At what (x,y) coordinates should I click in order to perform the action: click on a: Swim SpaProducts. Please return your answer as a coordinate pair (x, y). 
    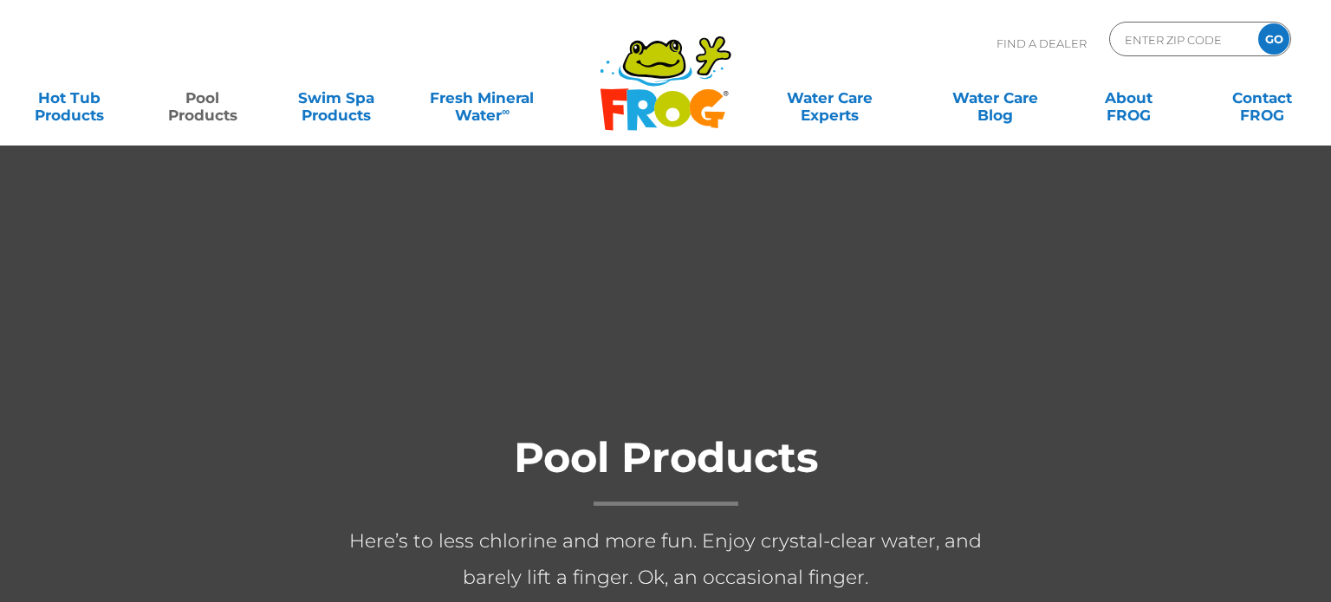
    Looking at the image, I should click on (336, 98).